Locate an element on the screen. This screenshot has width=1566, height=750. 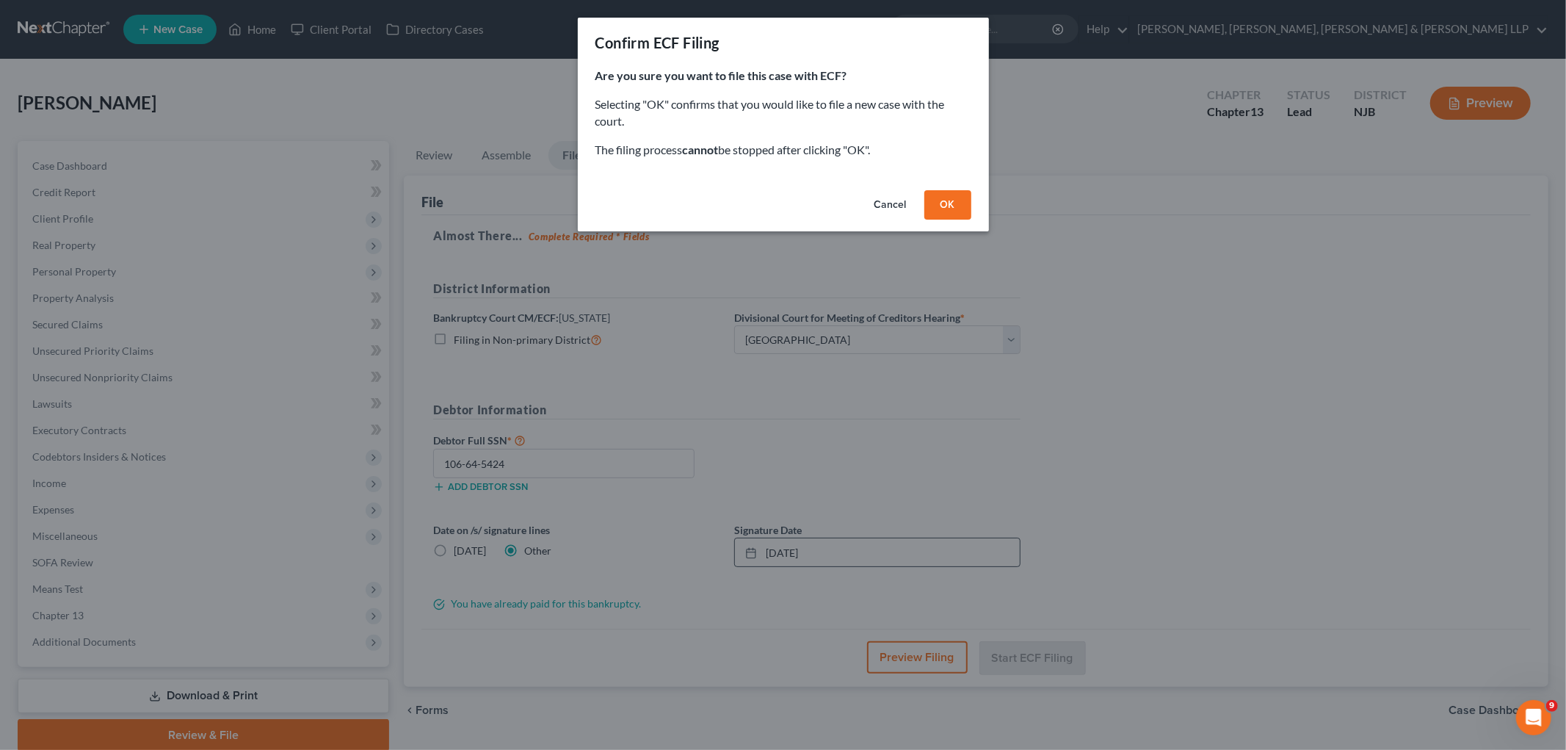
button: Home is located at coordinates (244, 20).